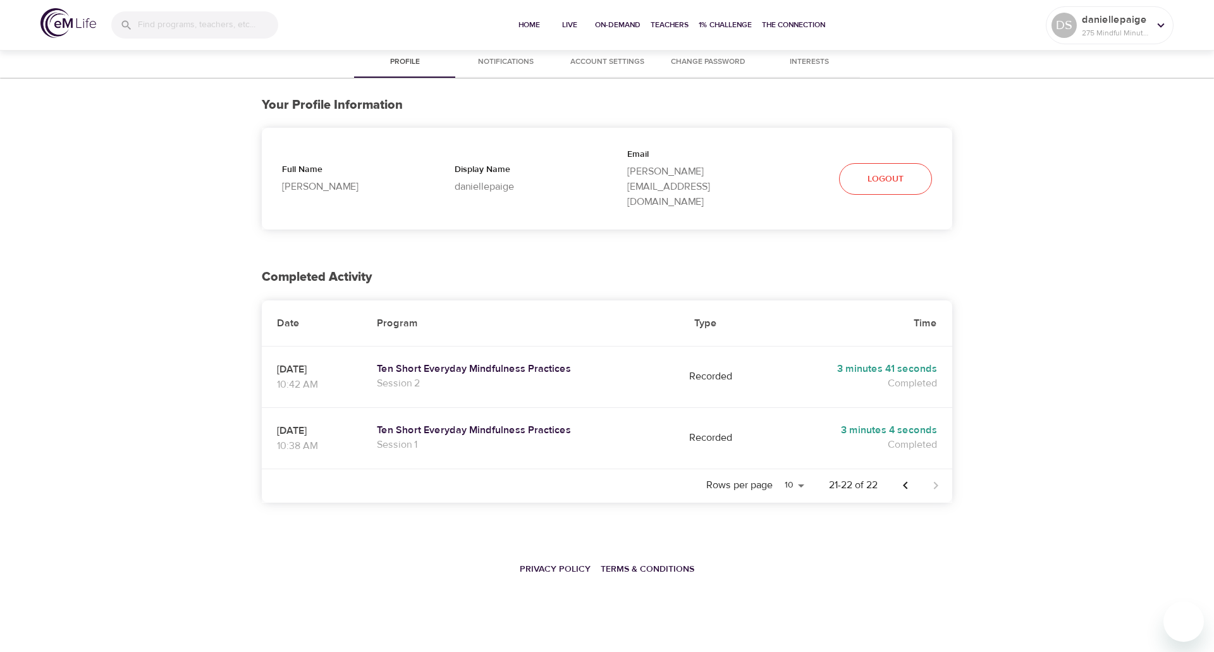  I want to click on select: Rows per page, so click(793, 485).